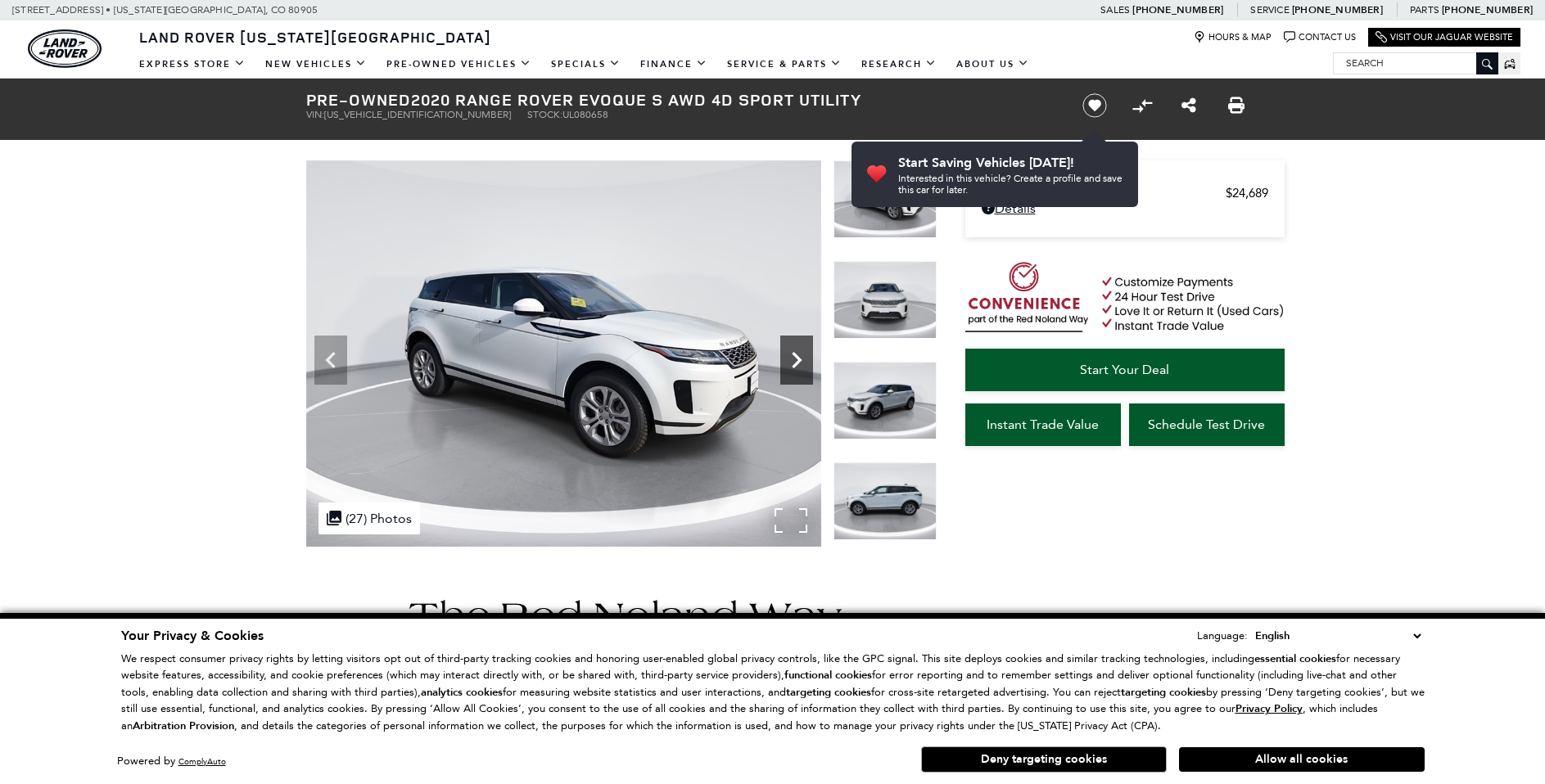 Image resolution: width=1545 pixels, height=784 pixels. I want to click on p: We respect consumer privacy rights by letting visitors opt out of third-party tracking cookies an..., so click(773, 692).